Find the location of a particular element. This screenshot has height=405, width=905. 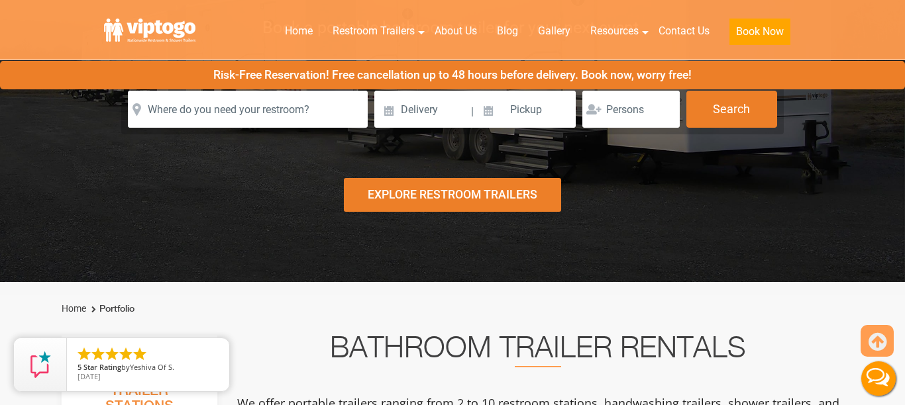

button: Live Chat is located at coordinates (878, 379).